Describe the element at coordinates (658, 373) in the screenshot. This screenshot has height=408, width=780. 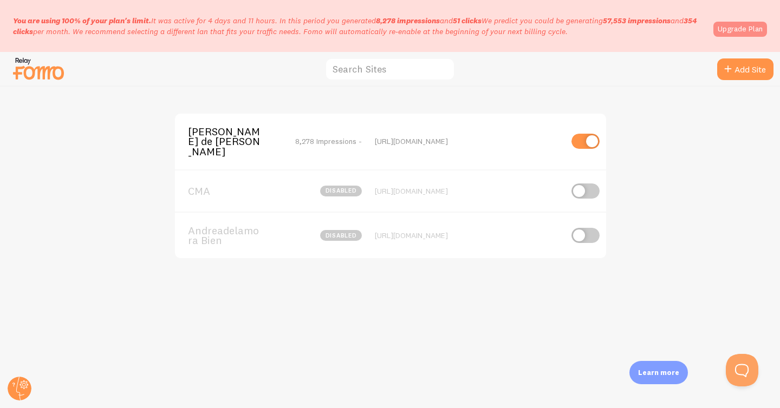
I see `p: Learn more` at that location.